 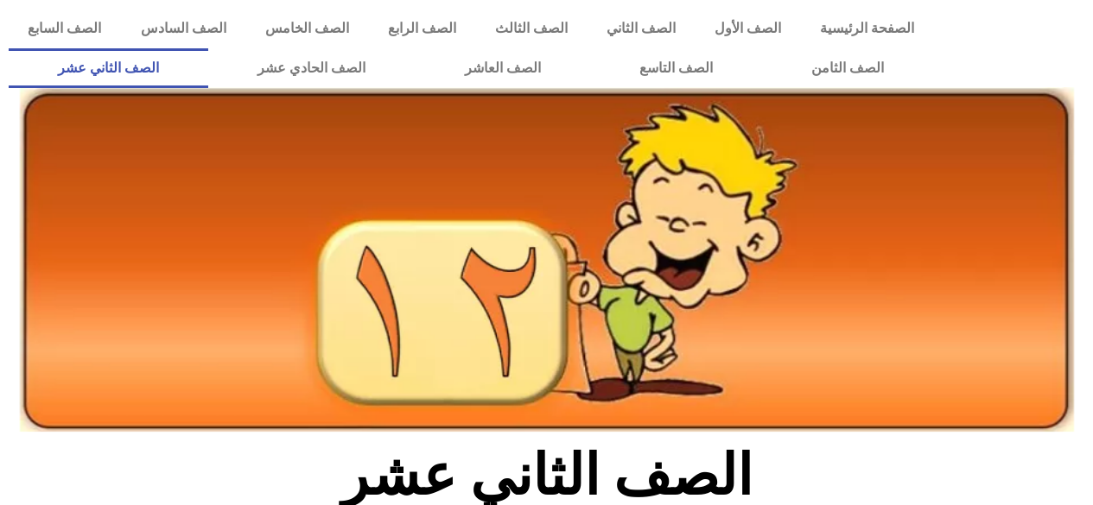 What do you see at coordinates (65, 29) in the screenshot?
I see `a: الصف السابع` at bounding box center [65, 29].